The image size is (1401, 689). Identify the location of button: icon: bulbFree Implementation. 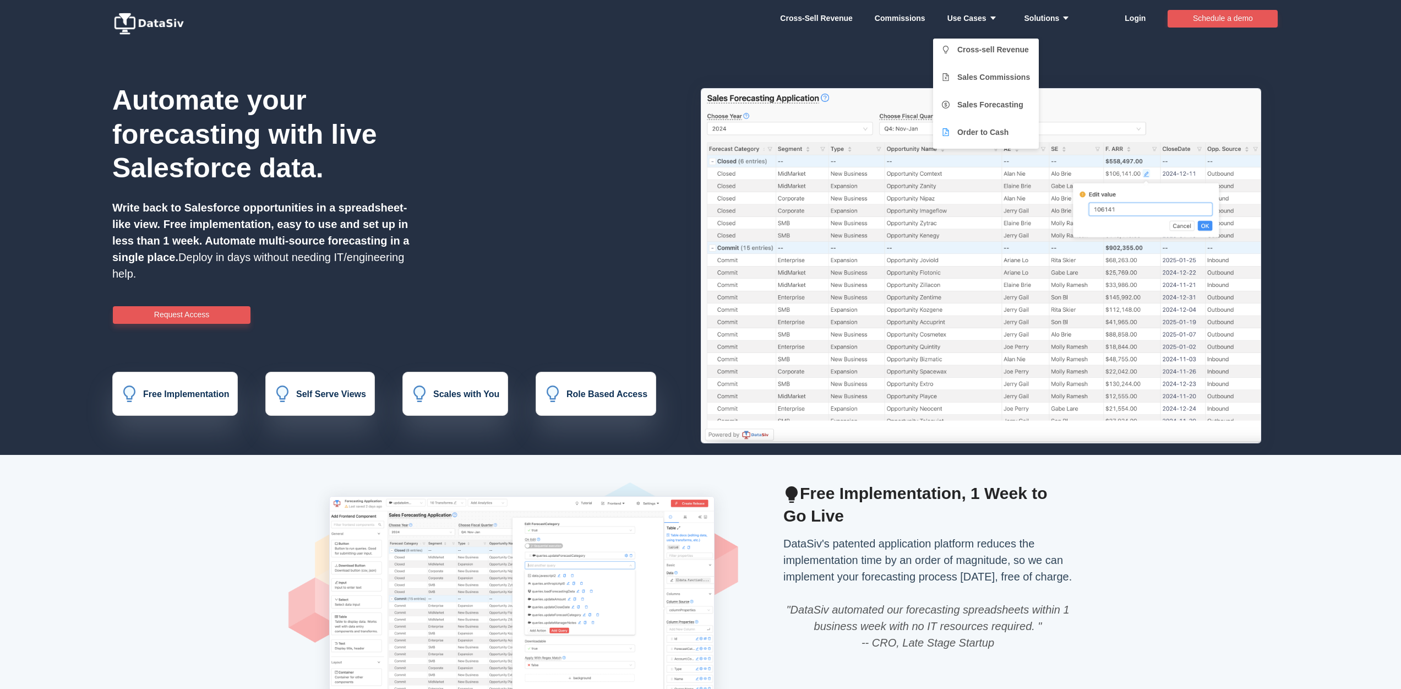
(175, 394).